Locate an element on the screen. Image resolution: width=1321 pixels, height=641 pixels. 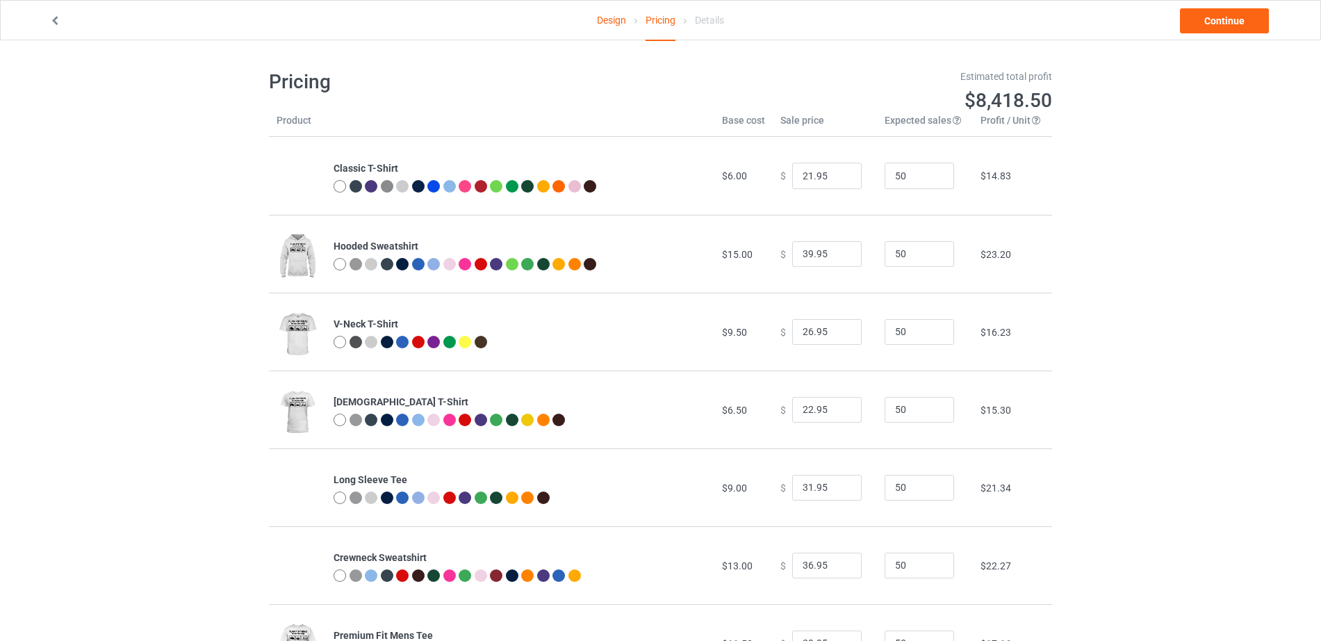
span: $14.83 is located at coordinates (996, 176).